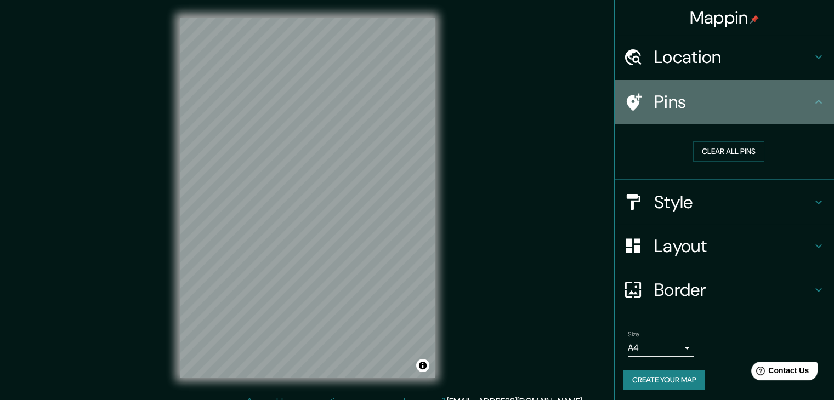 The height and width of the screenshot is (400, 834). I want to click on div: Pins, so click(725, 102).